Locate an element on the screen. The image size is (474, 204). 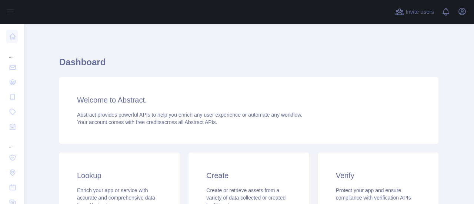
h3: Lookup is located at coordinates (119, 176).